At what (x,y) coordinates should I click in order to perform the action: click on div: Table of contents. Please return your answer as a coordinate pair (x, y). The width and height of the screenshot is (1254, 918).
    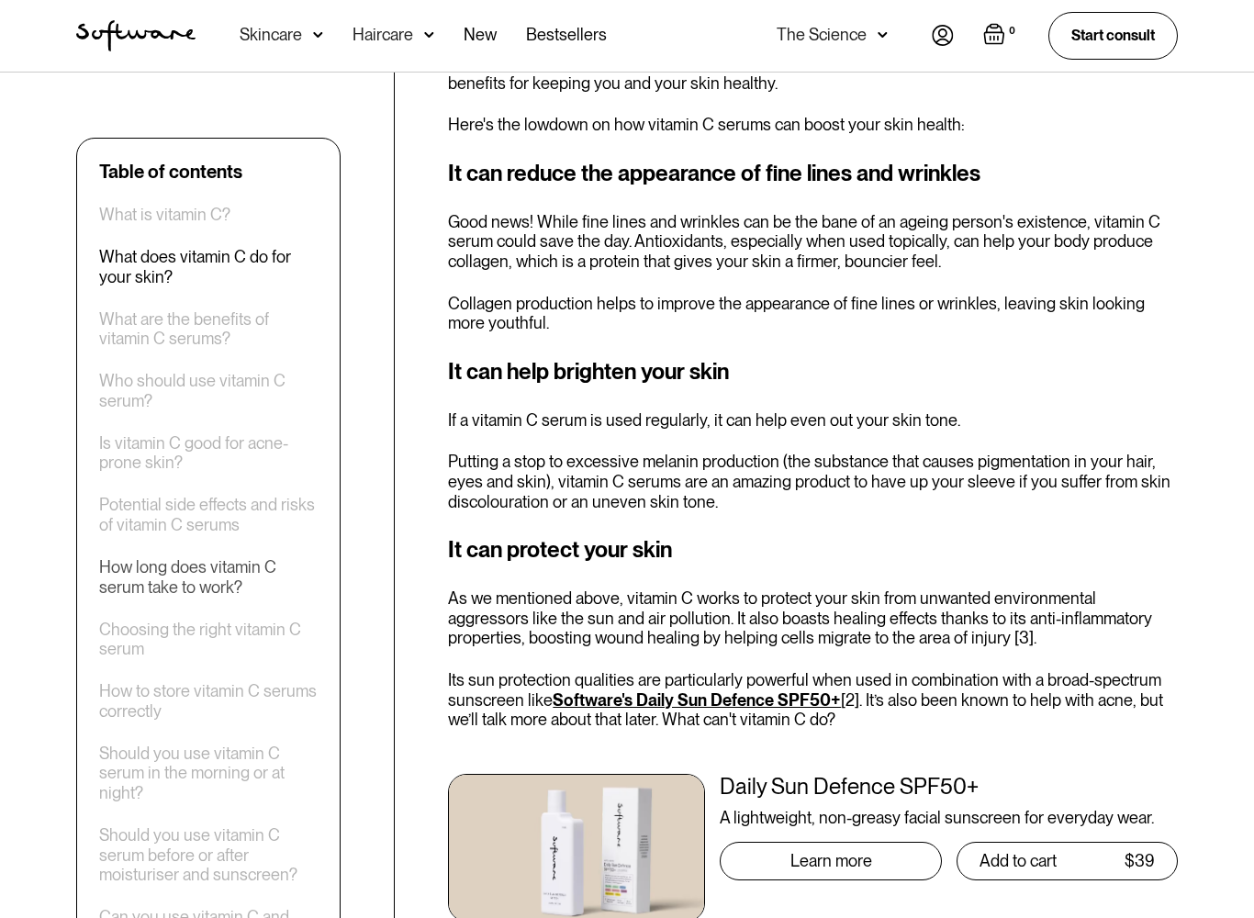
    Looking at the image, I should click on (171, 172).